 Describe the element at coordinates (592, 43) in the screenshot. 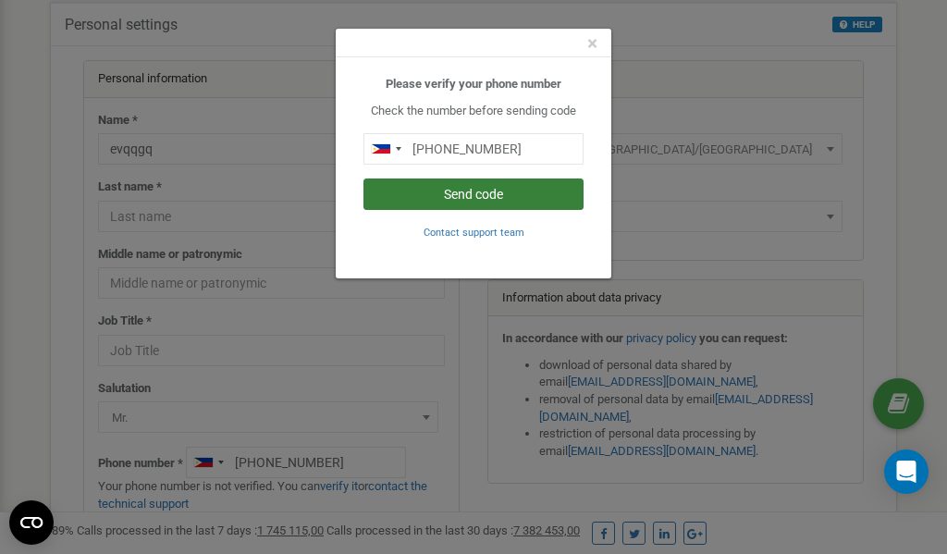

I see `button: Close` at that location.